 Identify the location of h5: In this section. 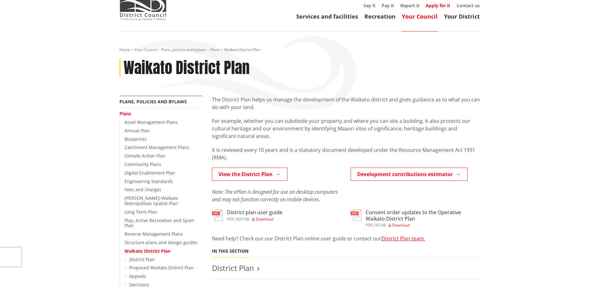
(230, 251).